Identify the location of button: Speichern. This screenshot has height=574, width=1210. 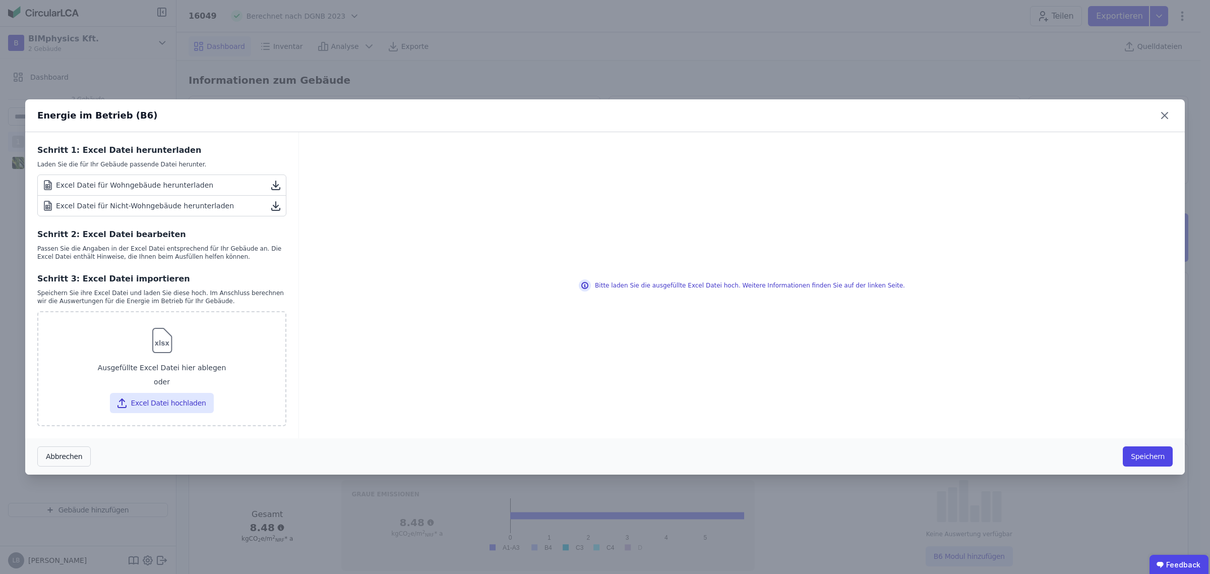
(1147, 456).